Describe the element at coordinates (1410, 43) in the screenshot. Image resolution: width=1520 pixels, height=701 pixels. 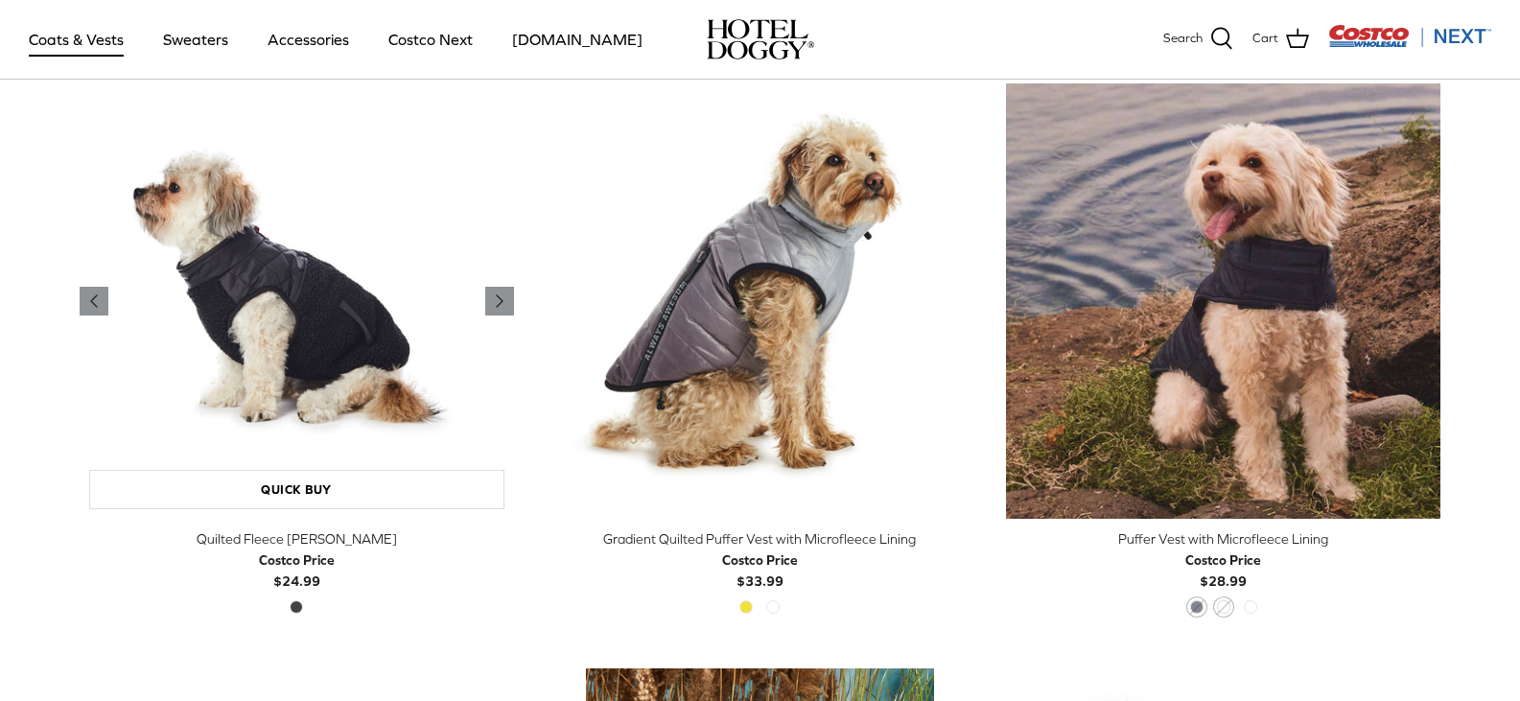
I see `a: Visit Costco Next` at that location.